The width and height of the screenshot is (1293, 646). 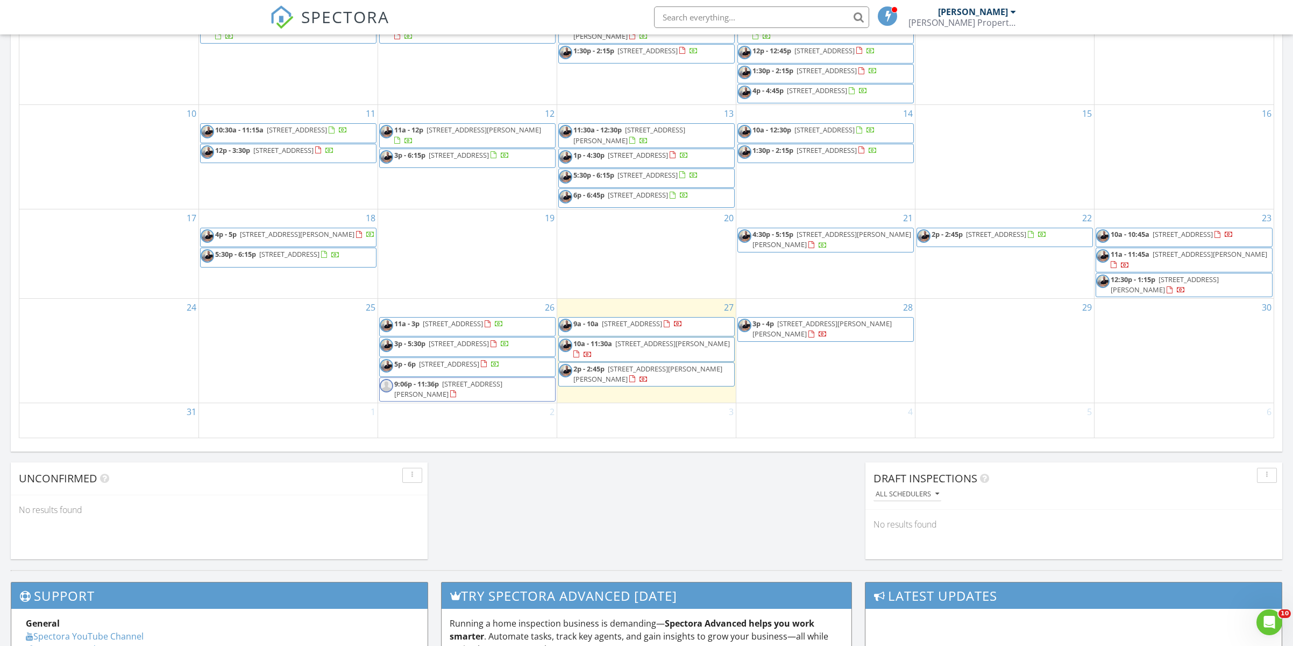 What do you see at coordinates (1087, 114) in the screenshot?
I see `a: Go to August 15, 2025` at bounding box center [1087, 114].